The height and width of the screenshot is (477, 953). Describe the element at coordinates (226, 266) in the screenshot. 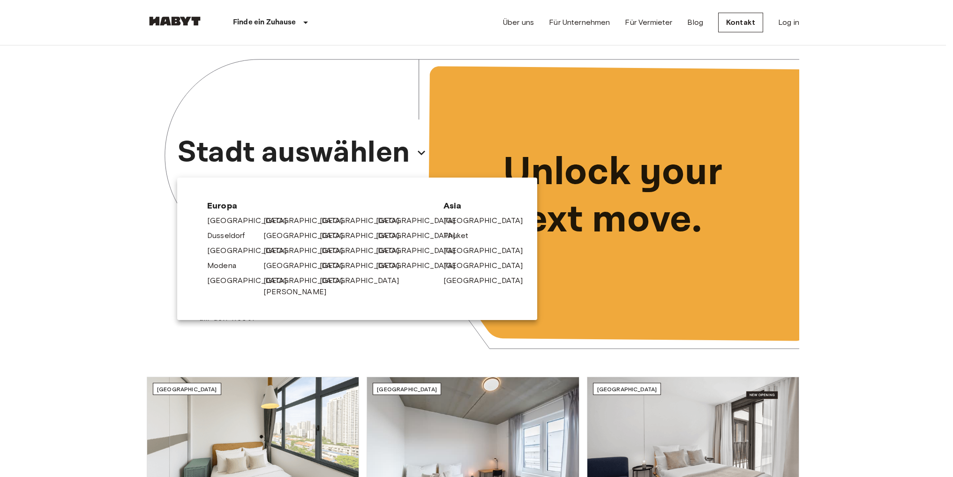

I see `a: Modena` at that location.